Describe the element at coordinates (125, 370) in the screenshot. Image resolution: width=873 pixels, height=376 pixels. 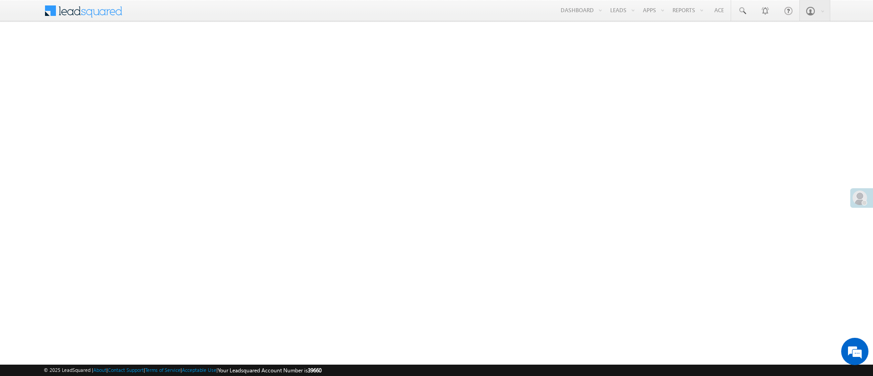
I see `a: Contact Support` at that location.